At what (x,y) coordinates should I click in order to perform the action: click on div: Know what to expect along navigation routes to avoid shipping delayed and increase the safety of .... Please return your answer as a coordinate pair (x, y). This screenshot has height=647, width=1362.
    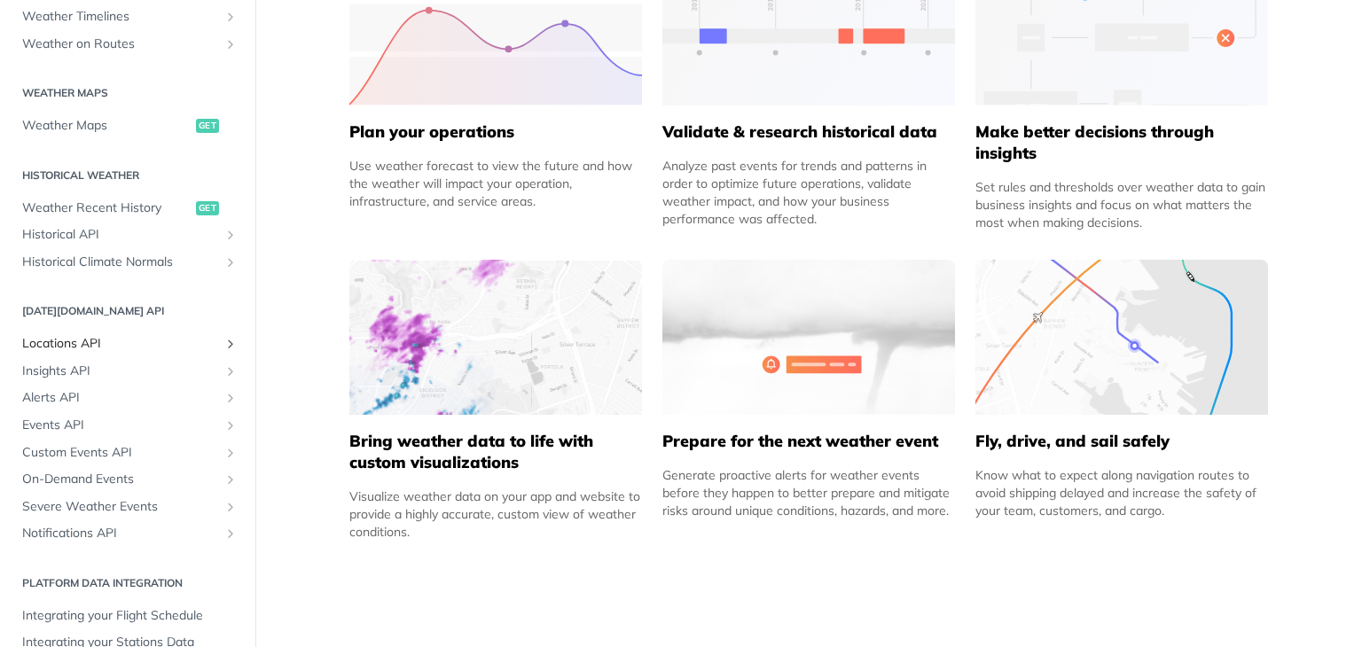
    Looking at the image, I should click on (1121, 493).